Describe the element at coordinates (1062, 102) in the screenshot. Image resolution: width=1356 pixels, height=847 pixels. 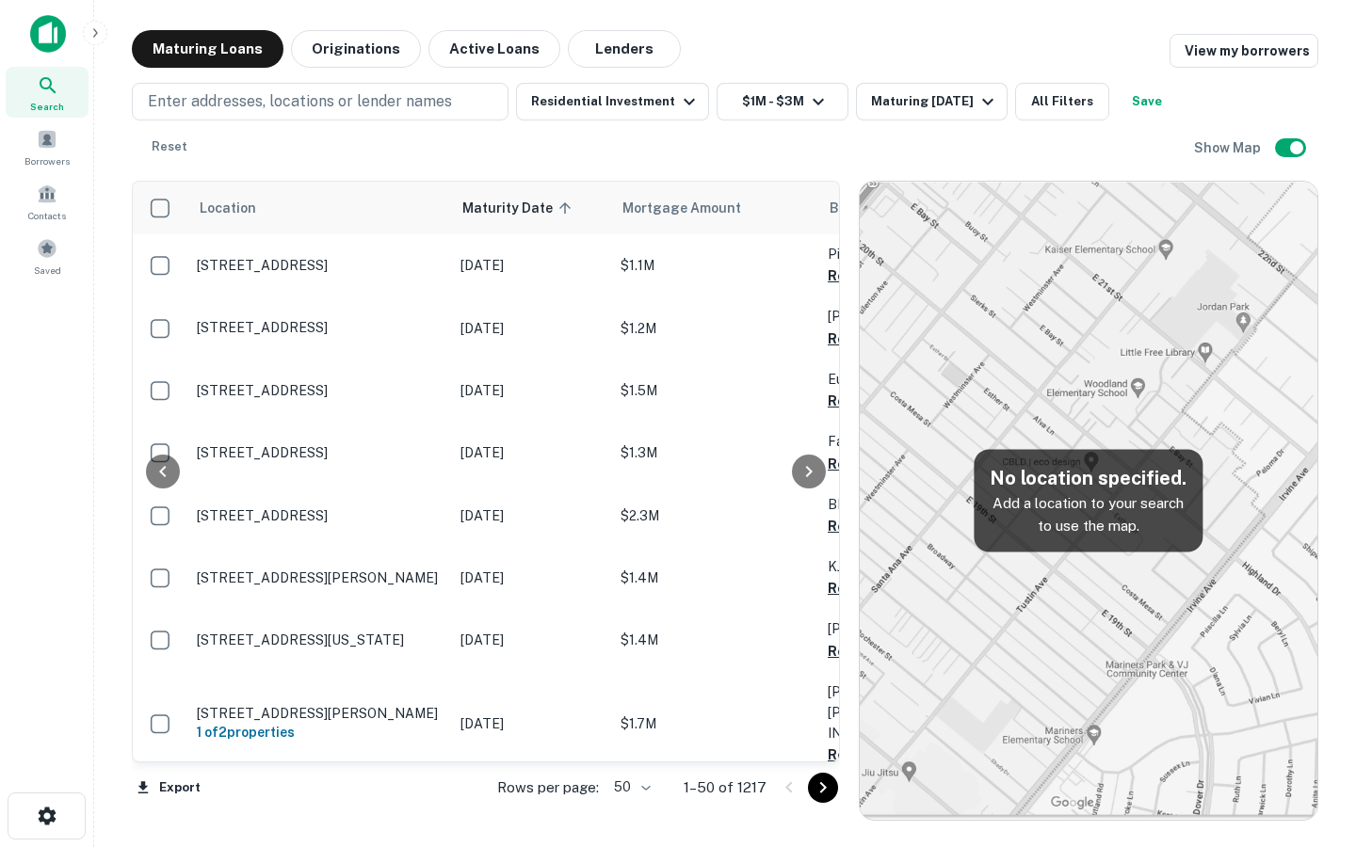
I see `button: All Filters` at that location.